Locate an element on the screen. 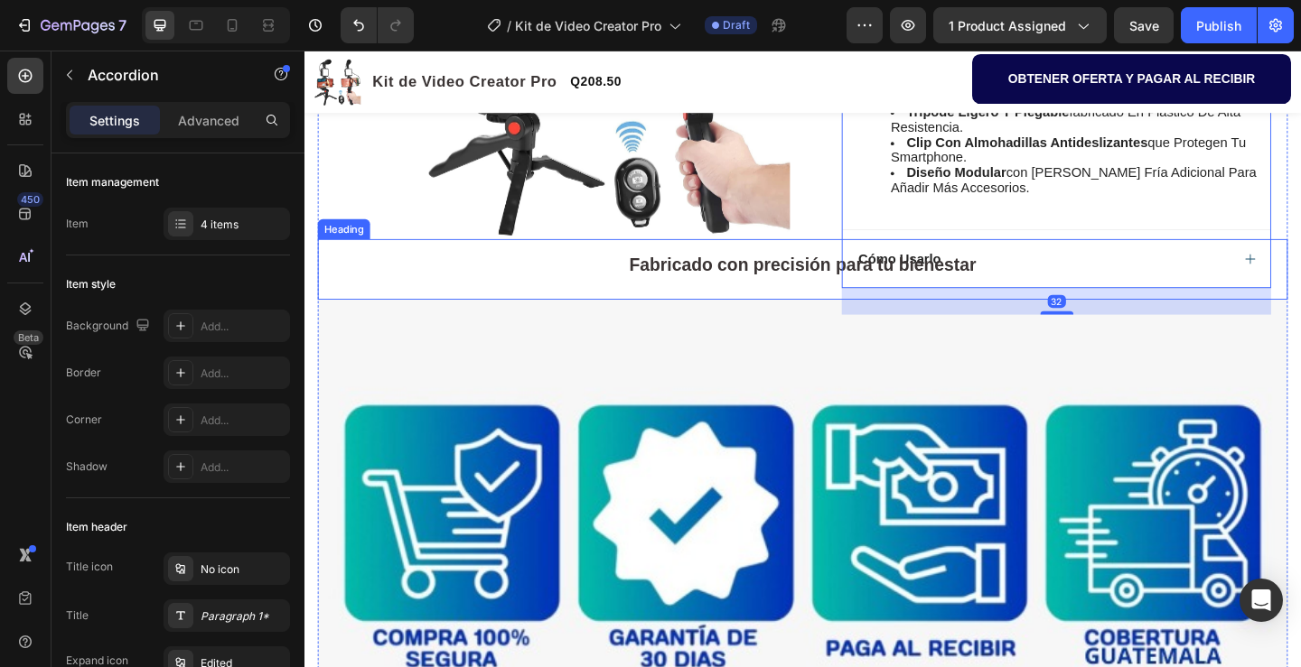 Image resolution: width=1301 pixels, height=667 pixels. h1: Kit de Video Creator Pro is located at coordinates (174, 33).